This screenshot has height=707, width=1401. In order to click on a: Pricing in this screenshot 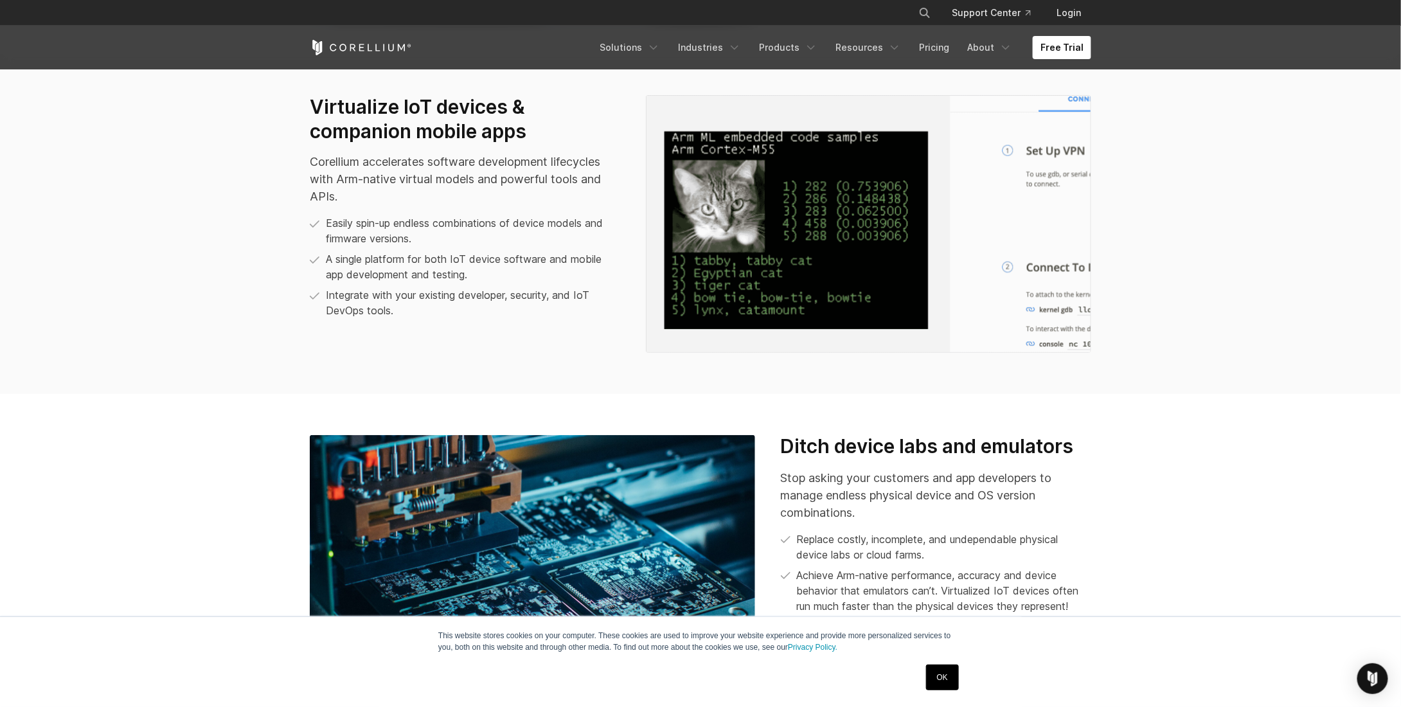, I will do `click(934, 48)`.